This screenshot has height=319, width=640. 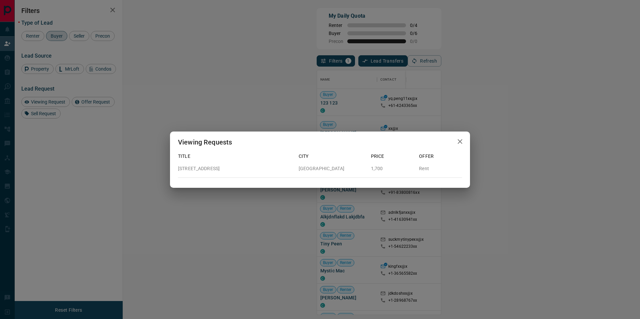 What do you see at coordinates (440, 169) in the screenshot?
I see `p: Rent` at bounding box center [440, 169].